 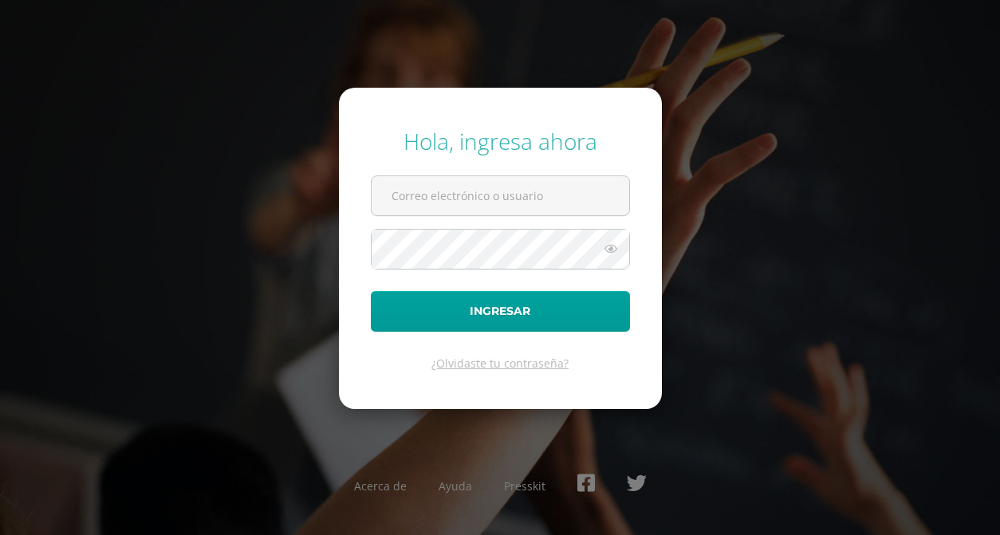 I want to click on input: Correo electrónico o usuario, so click(x=500, y=195).